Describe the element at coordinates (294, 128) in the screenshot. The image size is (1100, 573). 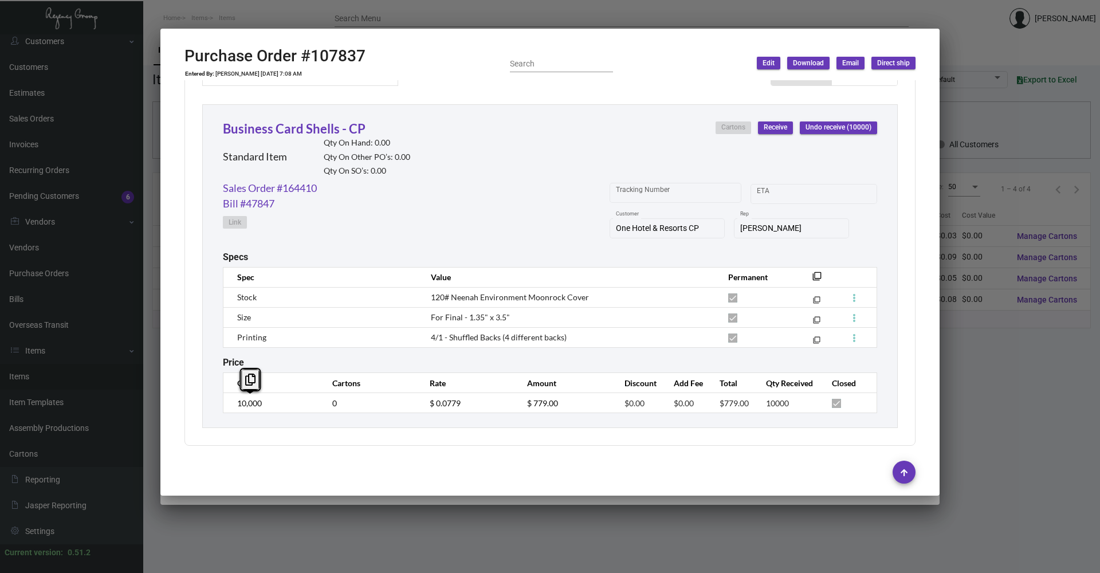
I see `a: Business Card Shells - CP` at that location.